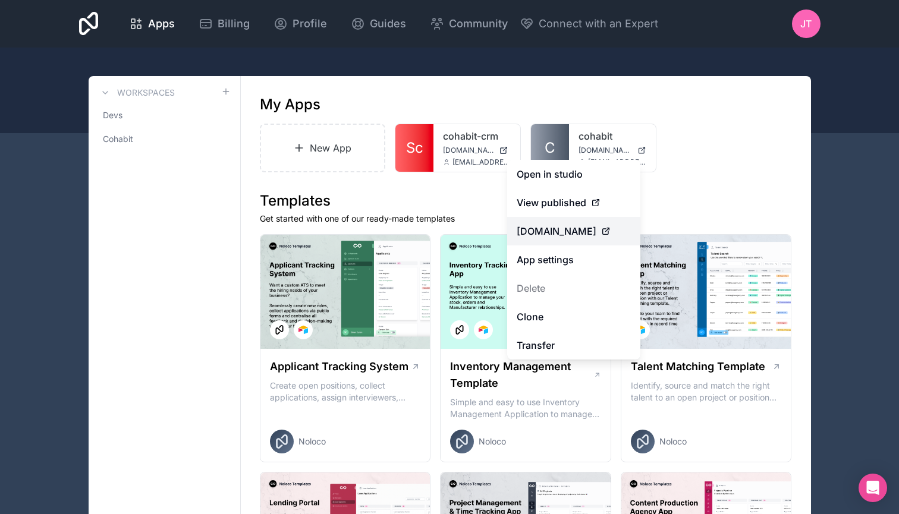 This screenshot has height=514, width=899. What do you see at coordinates (468, 24) in the screenshot?
I see `a: Community` at bounding box center [468, 24].